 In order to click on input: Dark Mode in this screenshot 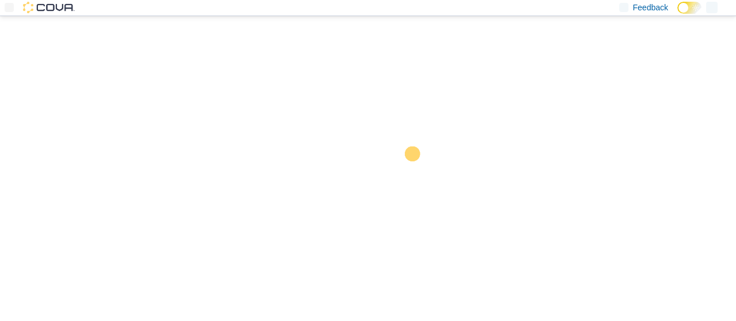, I will do `click(690, 7)`.